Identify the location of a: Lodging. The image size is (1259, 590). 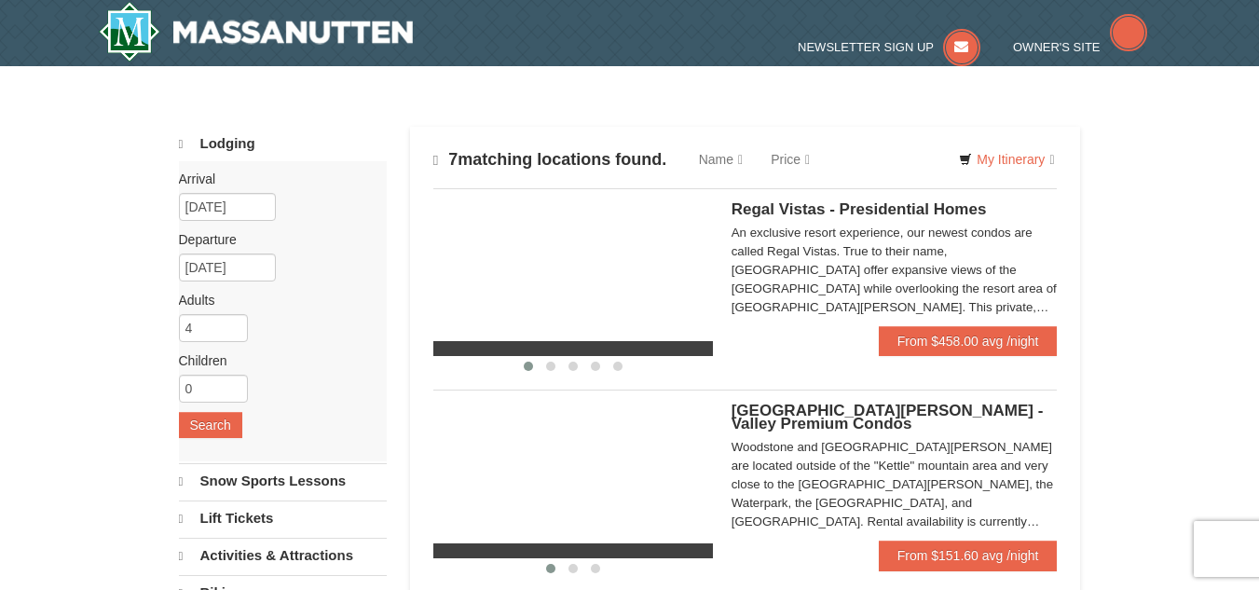
(282, 144).